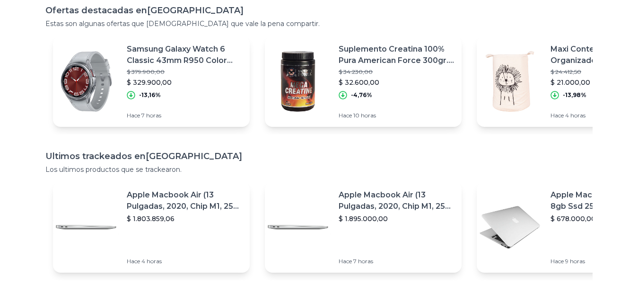 Image resolution: width=638 pixels, height=303 pixels. Describe the element at coordinates (319, 169) in the screenshot. I see `p: Los ultimos productos que se trackearon.` at that location.